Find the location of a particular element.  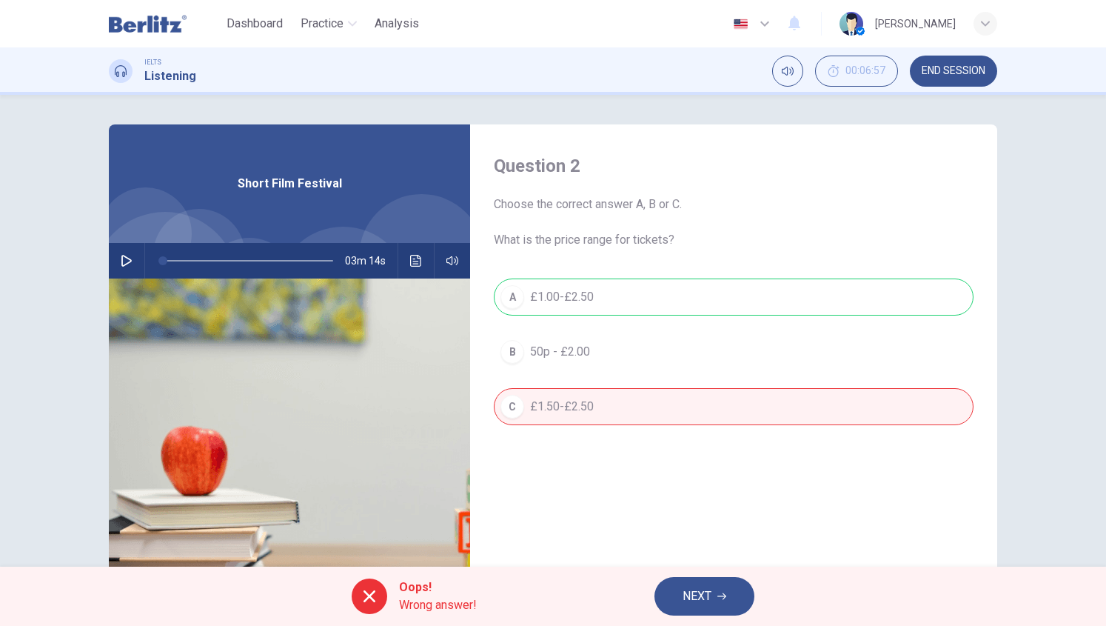

span: Practice is located at coordinates (322, 24).